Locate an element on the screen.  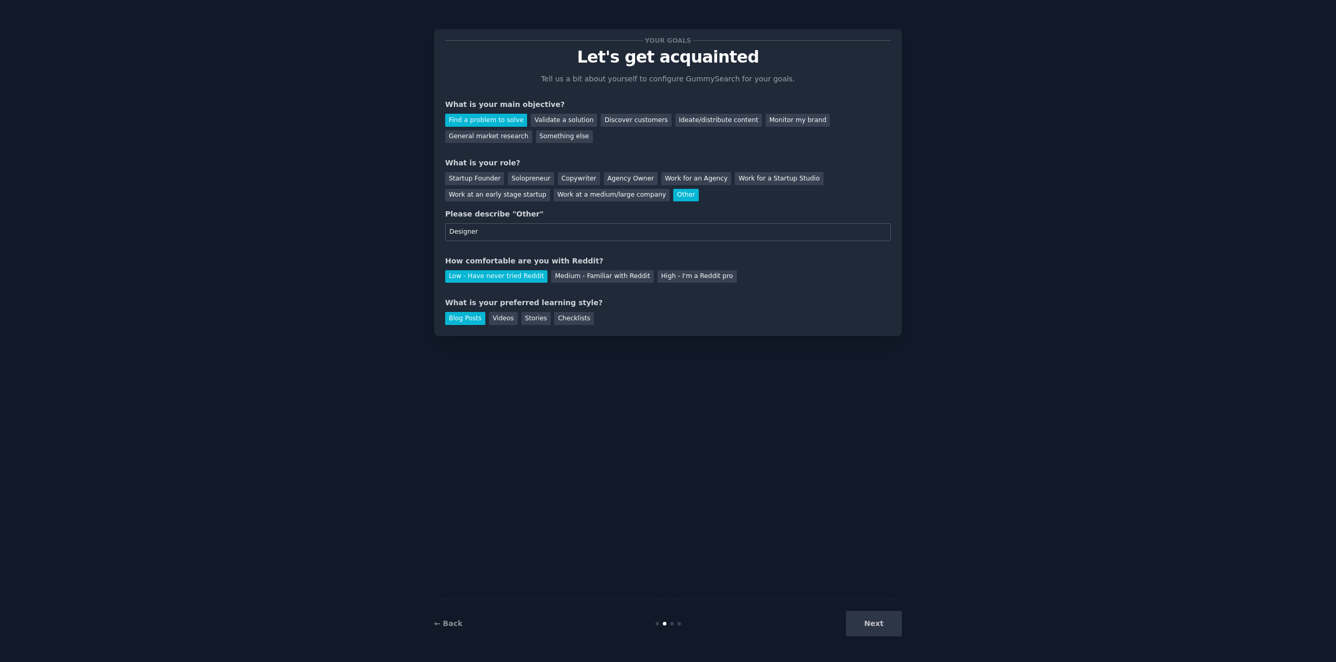
div: Stories is located at coordinates (536, 318).